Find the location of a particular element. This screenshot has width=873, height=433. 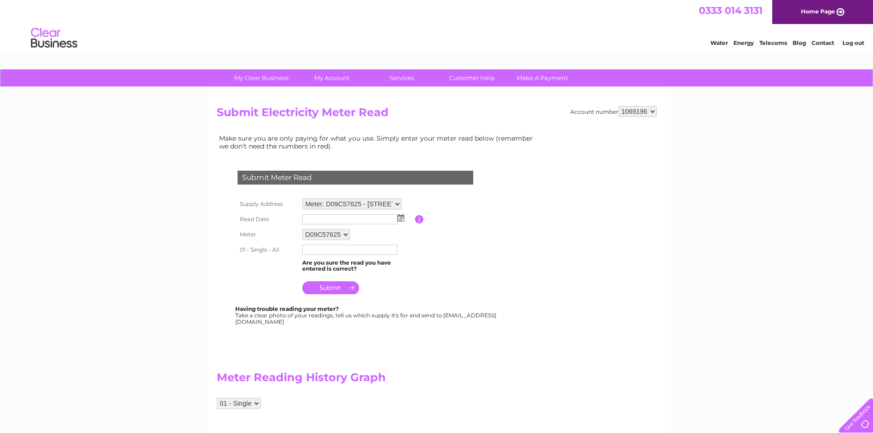

a: Telecoms is located at coordinates (773, 43).